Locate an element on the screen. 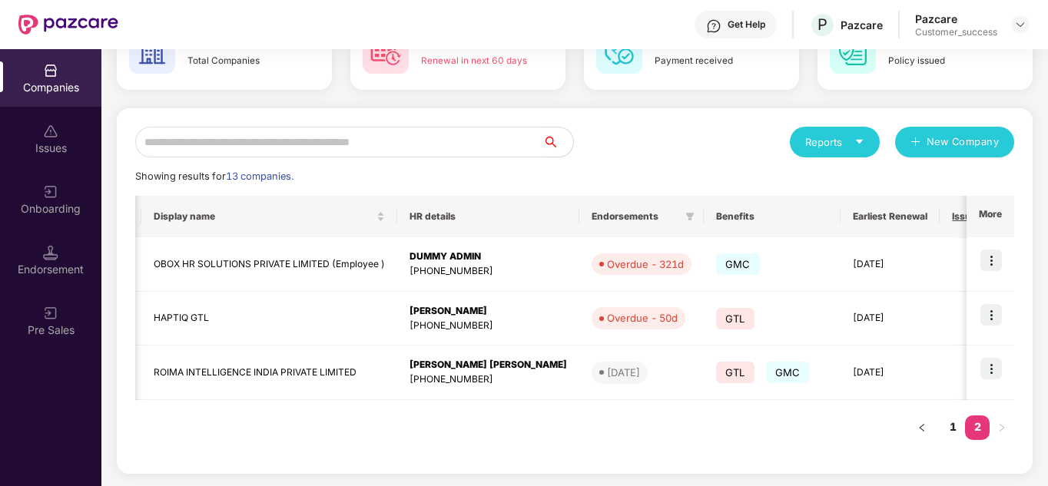 Image resolution: width=1048 pixels, height=486 pixels. div: Customer_success is located at coordinates (955, 32).